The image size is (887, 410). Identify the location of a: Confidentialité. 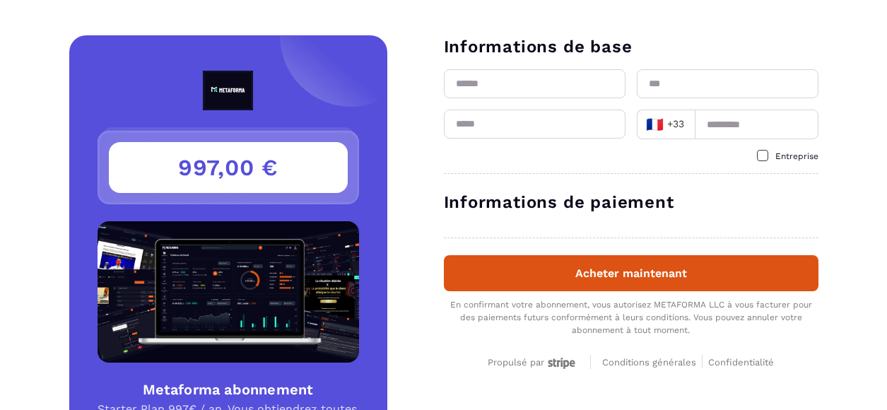
(741, 361).